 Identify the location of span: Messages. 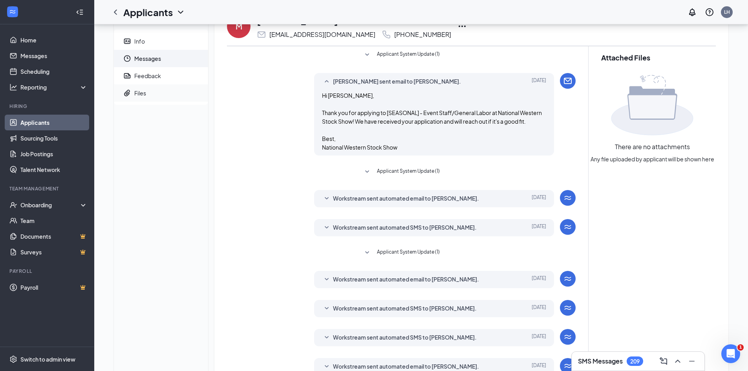
(168, 58).